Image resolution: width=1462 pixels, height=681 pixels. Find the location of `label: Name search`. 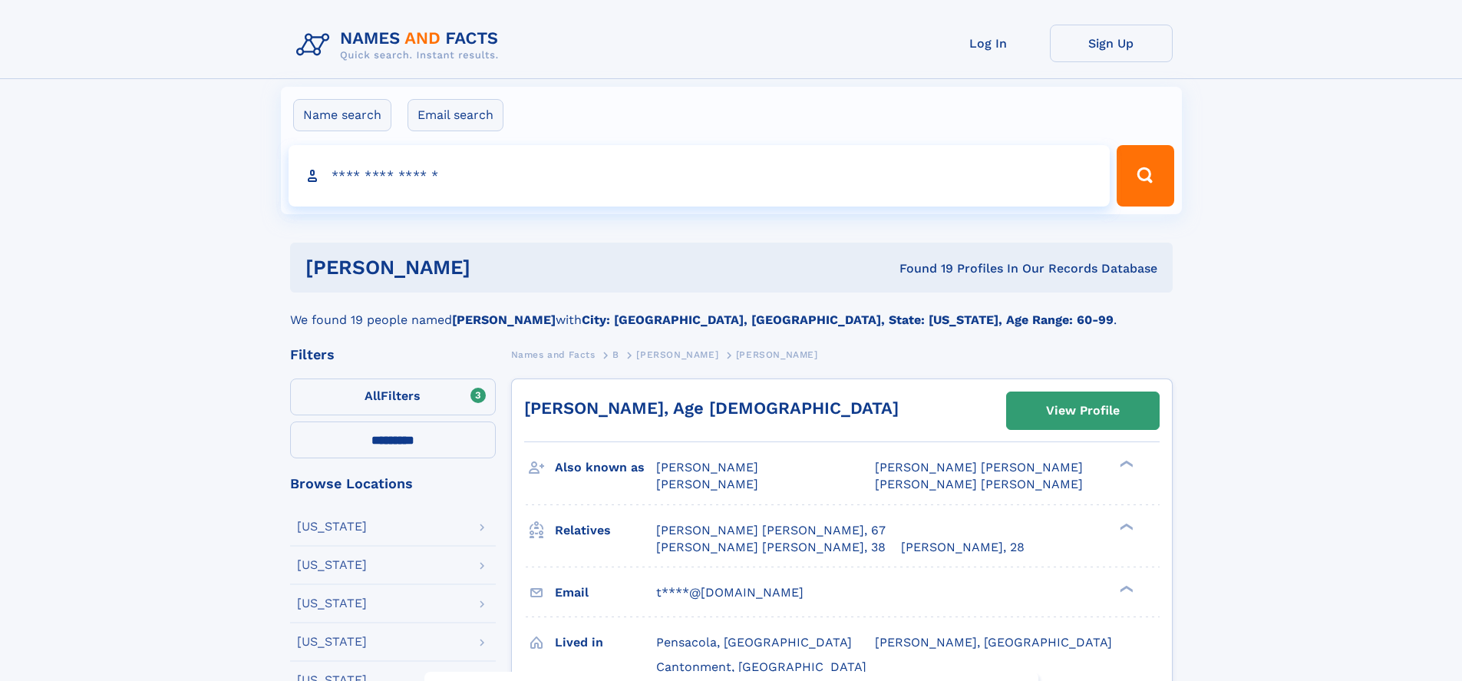

label: Name search is located at coordinates (342, 115).